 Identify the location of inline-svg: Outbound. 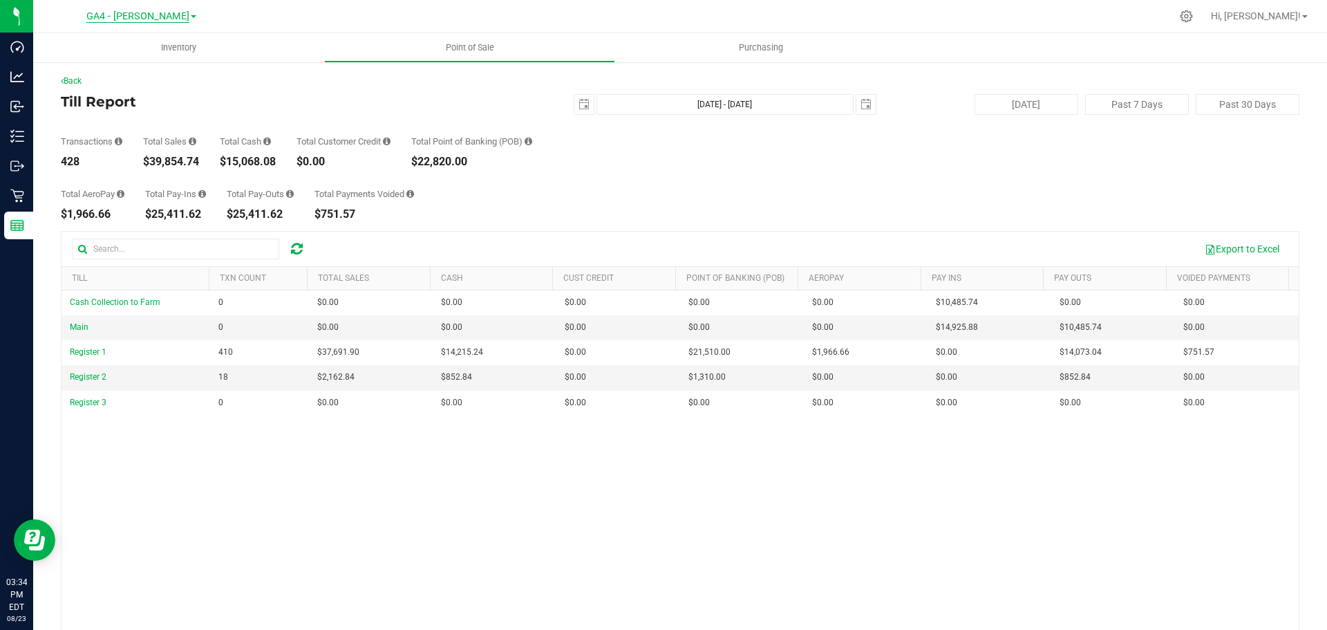
(17, 166).